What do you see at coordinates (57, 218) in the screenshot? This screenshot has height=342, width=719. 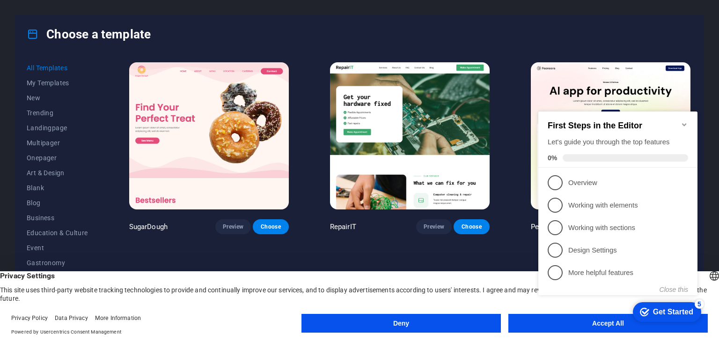 I see `span: Business` at bounding box center [57, 218].